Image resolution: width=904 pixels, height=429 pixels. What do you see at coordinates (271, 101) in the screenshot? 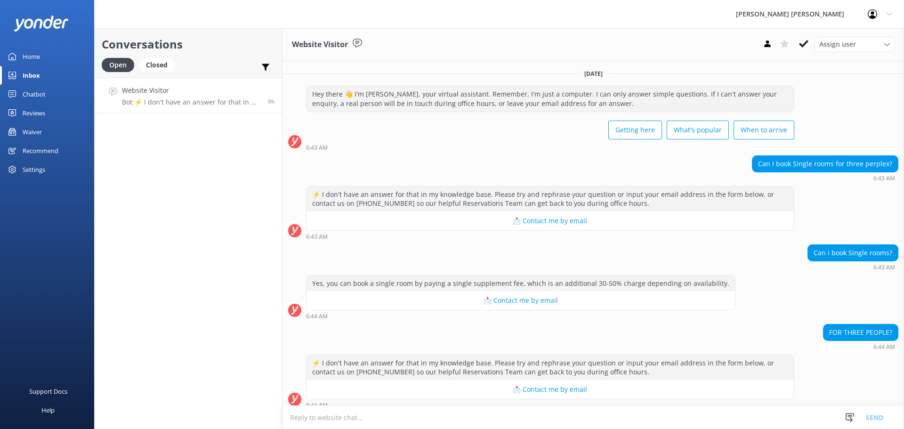
I see `span: 06:45am 18-Aug-2025 (UTC +12:00) Pacific/Auckland` at bounding box center [271, 101].